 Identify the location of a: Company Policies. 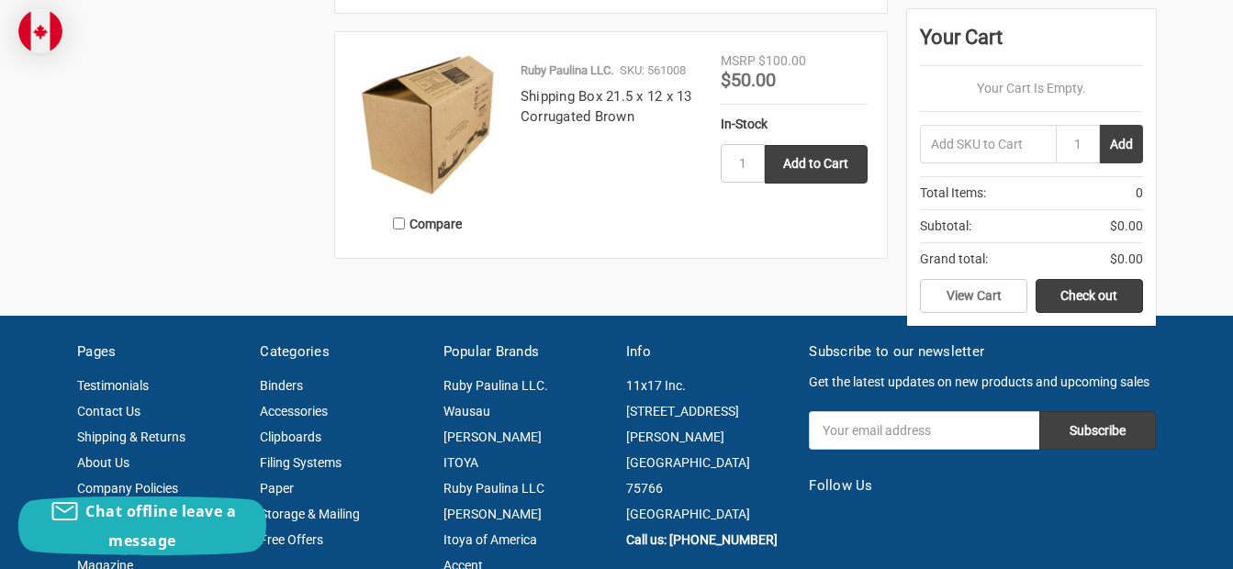
(128, 488).